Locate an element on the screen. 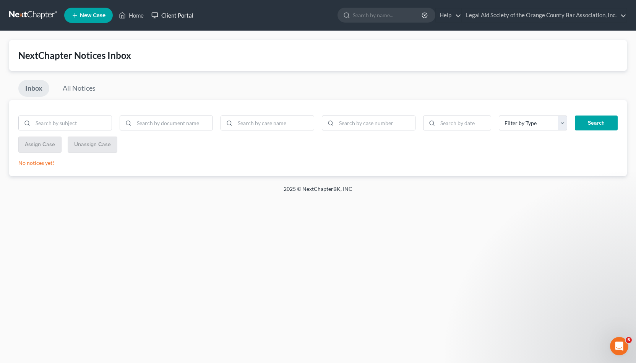  input: Search by document name is located at coordinates (173, 123).